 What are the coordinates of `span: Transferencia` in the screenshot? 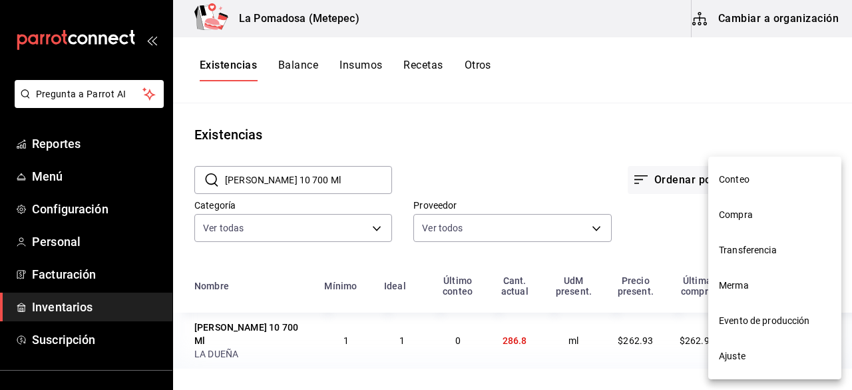 It's located at (775, 250).